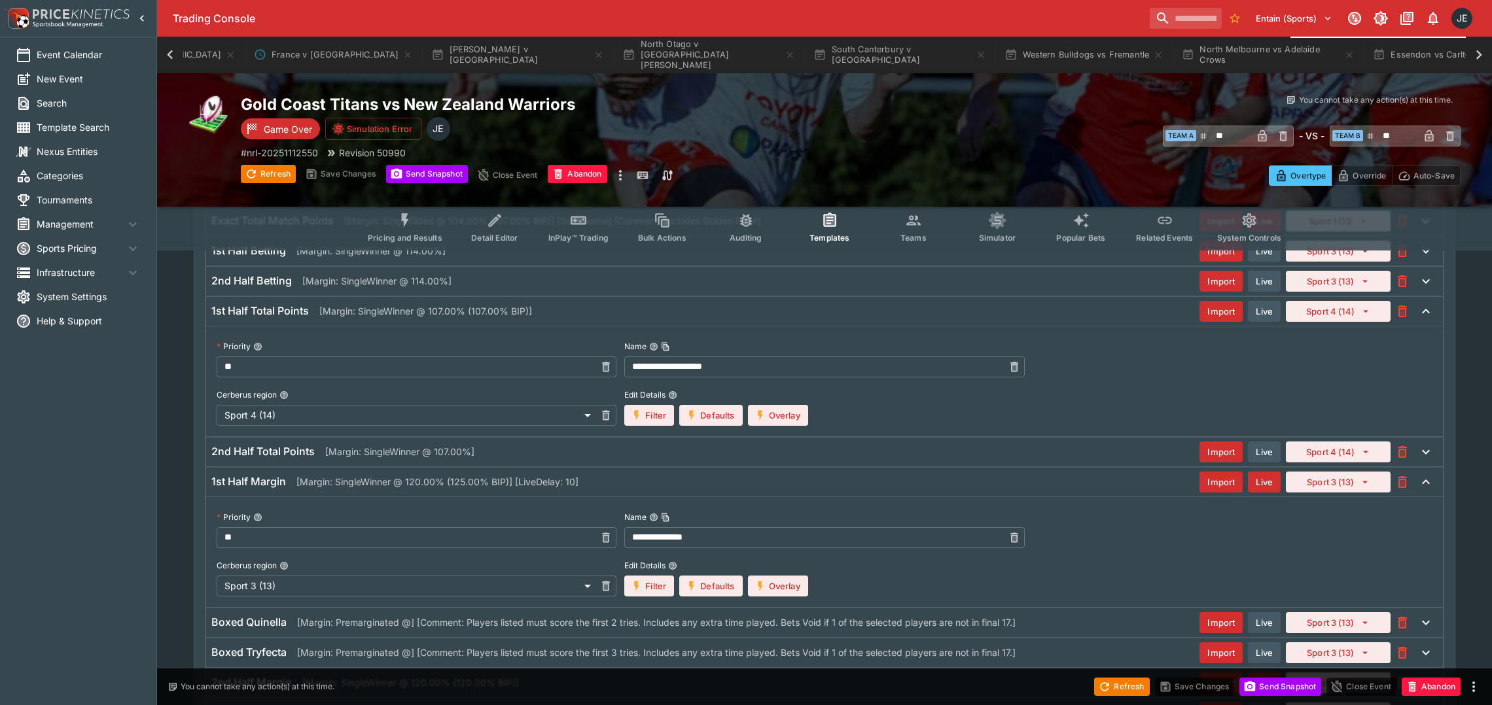  Describe the element at coordinates (1268, 55) in the screenshot. I see `button: North Melbourne vs Adelaide Crows` at that location.